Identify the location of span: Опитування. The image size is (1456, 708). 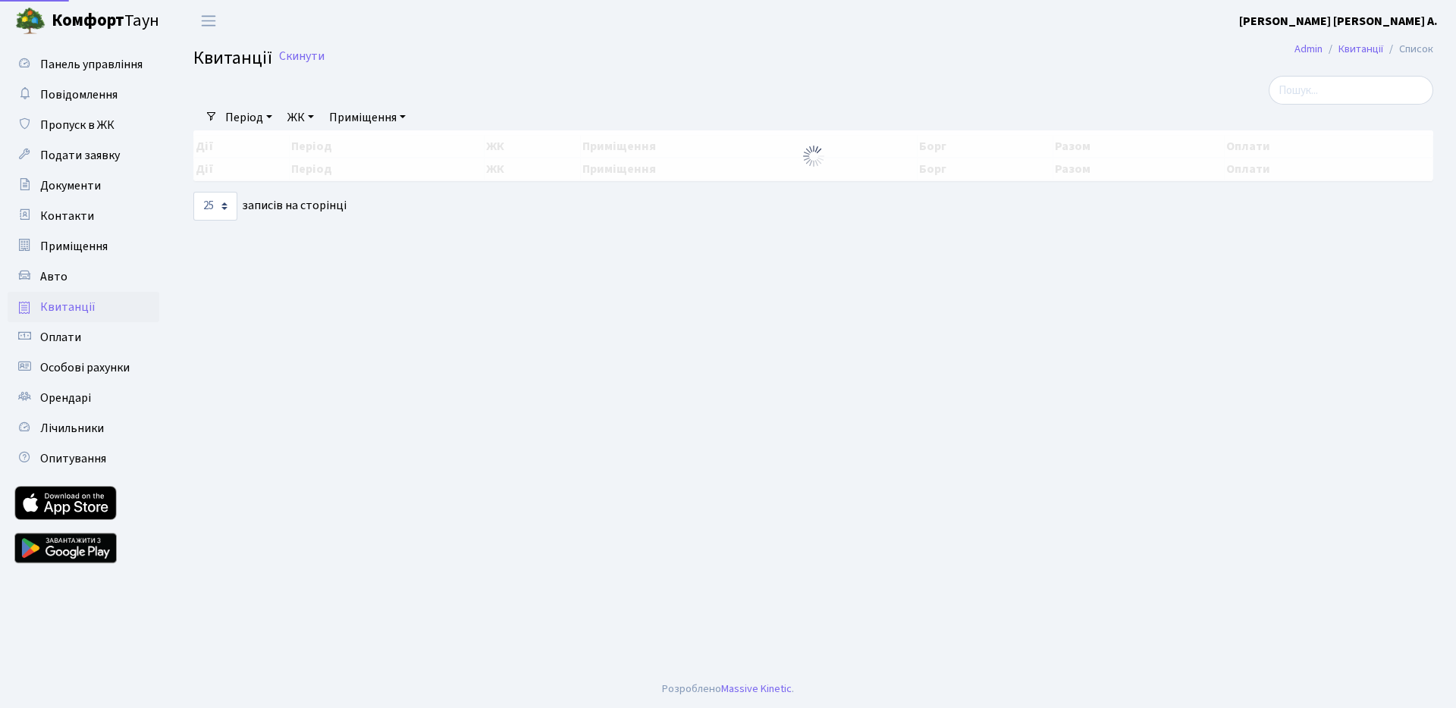
(73, 459).